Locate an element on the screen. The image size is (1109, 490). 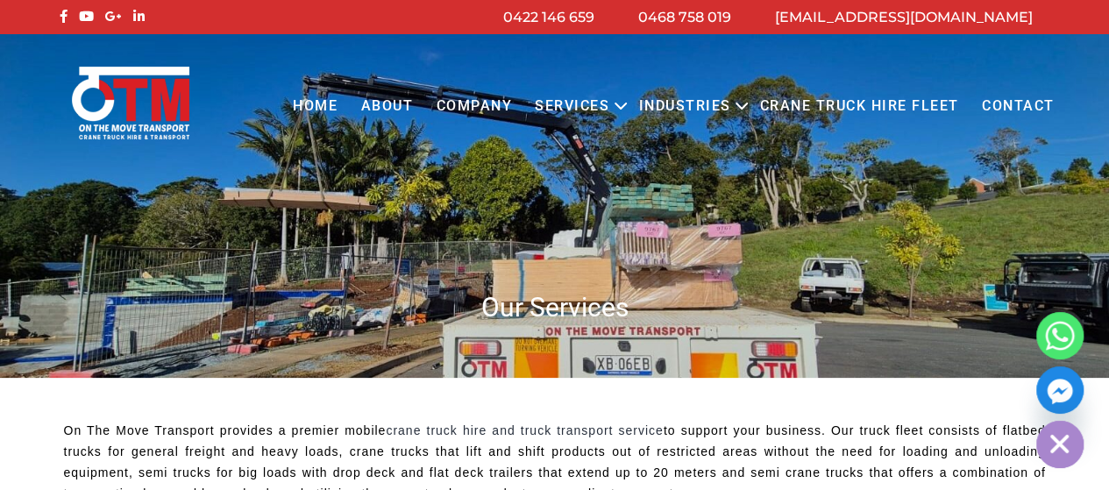
a: Crane Truck Hire Fleet is located at coordinates (858, 106).